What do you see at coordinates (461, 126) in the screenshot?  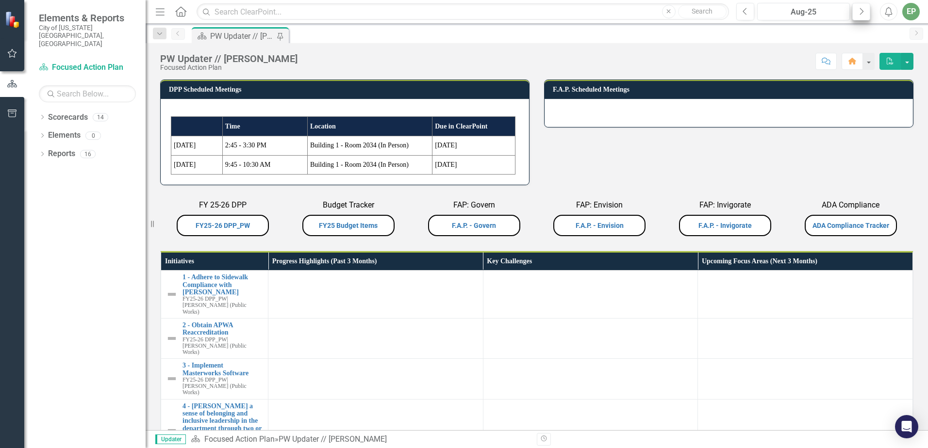 I see `strong: Due in ClearPoint` at bounding box center [461, 126].